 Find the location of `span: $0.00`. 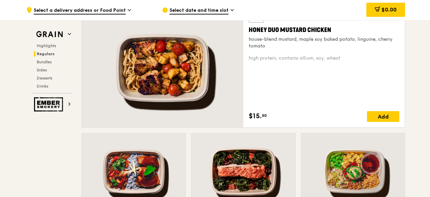

span: $0.00 is located at coordinates (389, 9).